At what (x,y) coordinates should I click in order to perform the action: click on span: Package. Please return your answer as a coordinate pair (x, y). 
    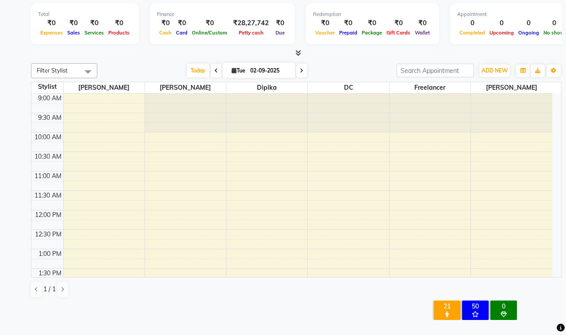
    Looking at the image, I should click on (372, 33).